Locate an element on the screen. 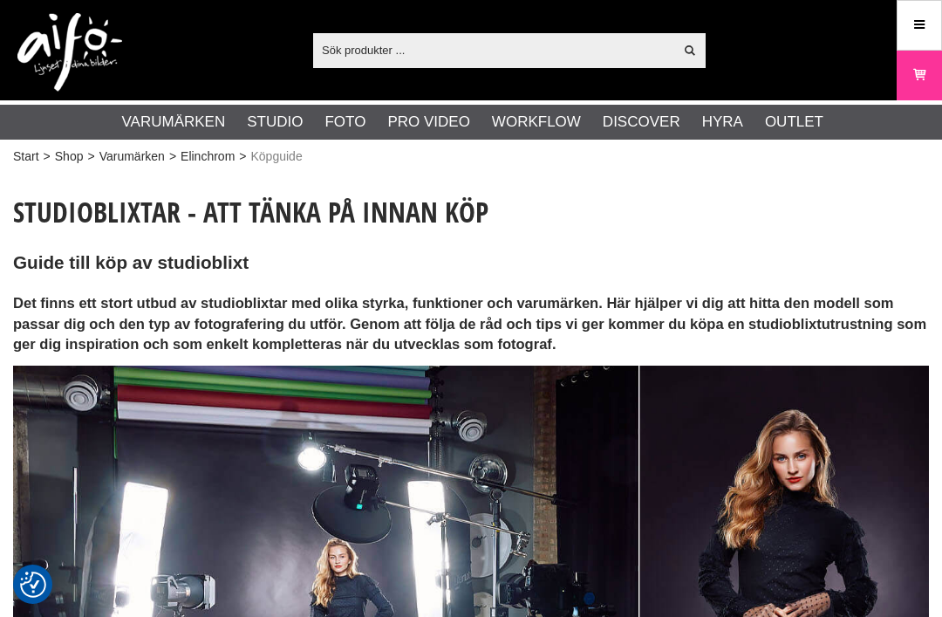 The image size is (942, 617). strong: Det finns ett stort utbud av studioblixtar med olika styrka, funktioner och varumärken. Här hjälp... is located at coordinates (469, 323).